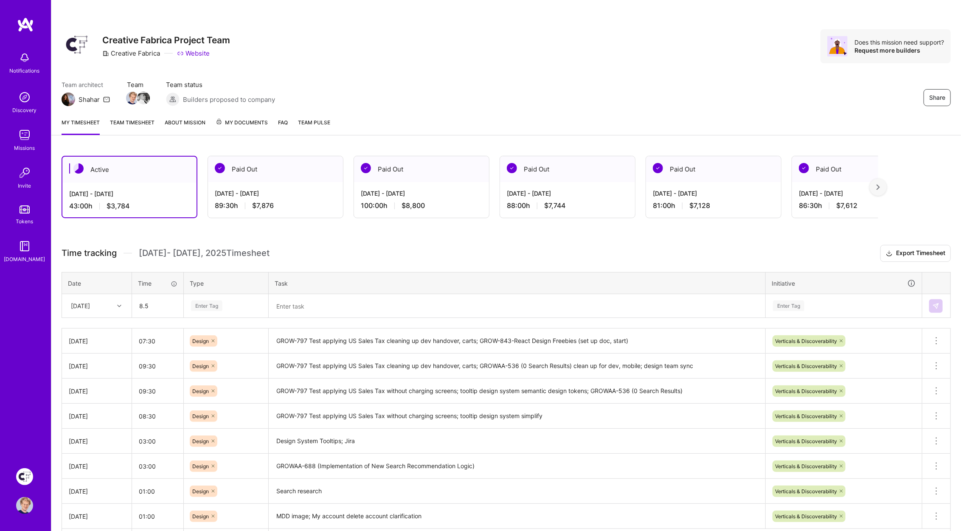  I want to click on textarea: Design System Tooltips; Jira, so click(517, 441).